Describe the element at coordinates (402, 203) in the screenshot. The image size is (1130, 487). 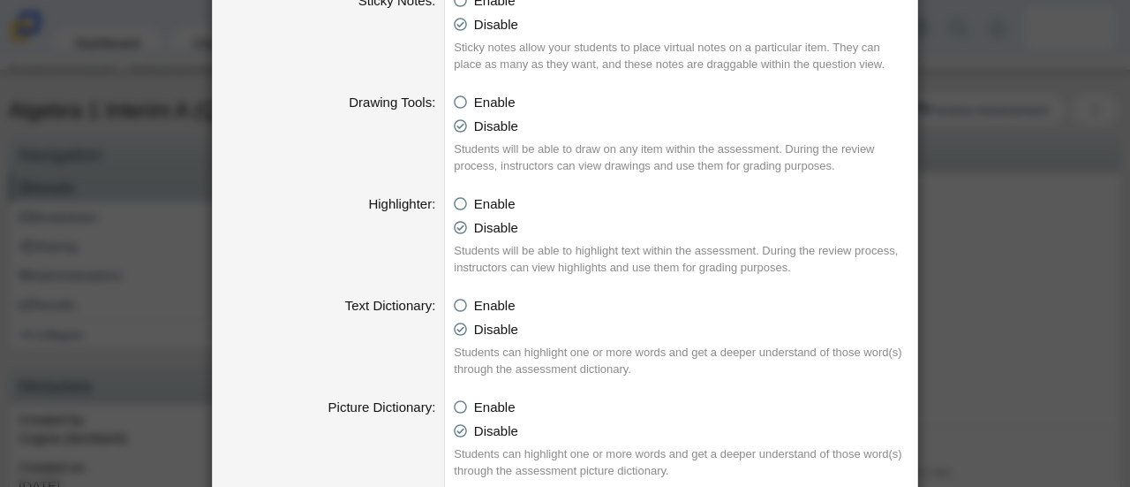
I see `label: Highlighter` at that location.